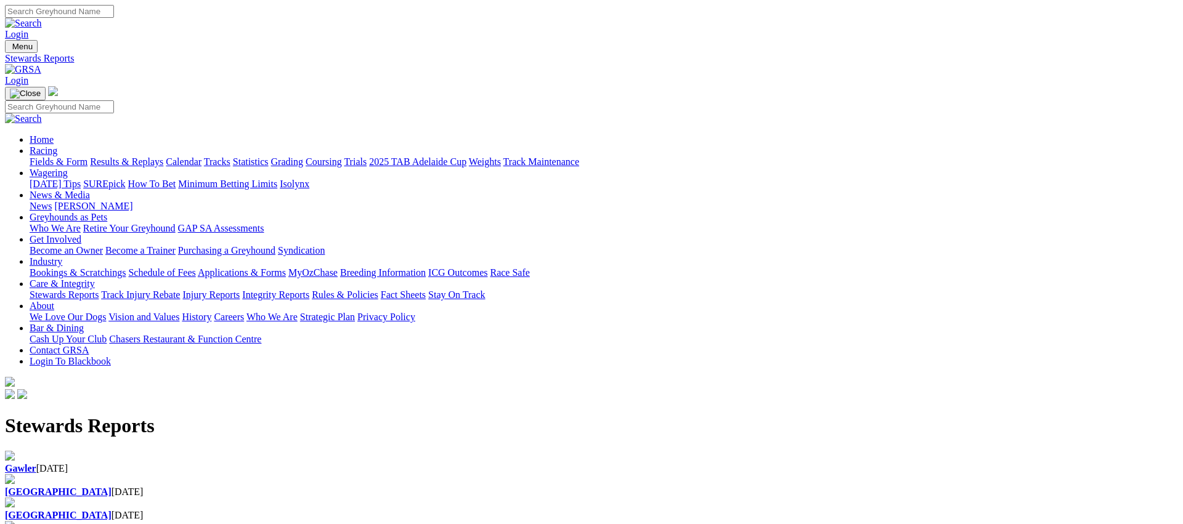 The height and width of the screenshot is (524, 1183). I want to click on div: Bar & Dining, so click(604, 340).